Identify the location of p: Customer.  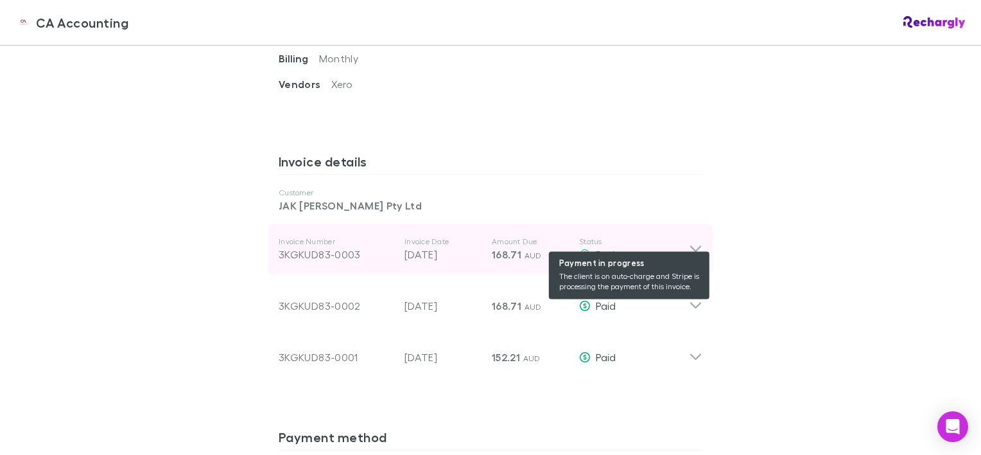
(491, 193).